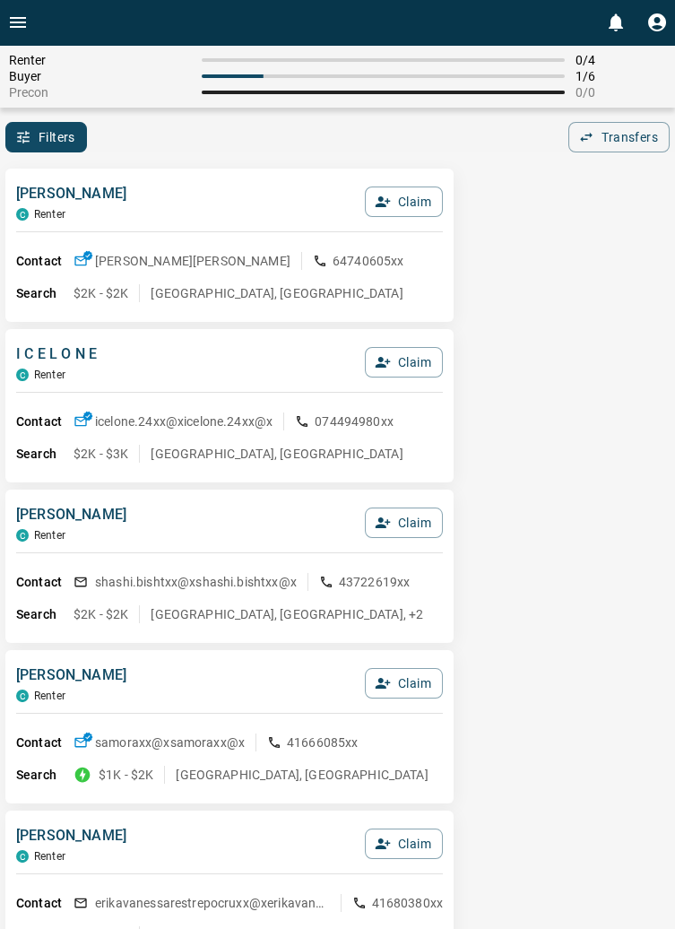  I want to click on span: Renter, so click(100, 60).